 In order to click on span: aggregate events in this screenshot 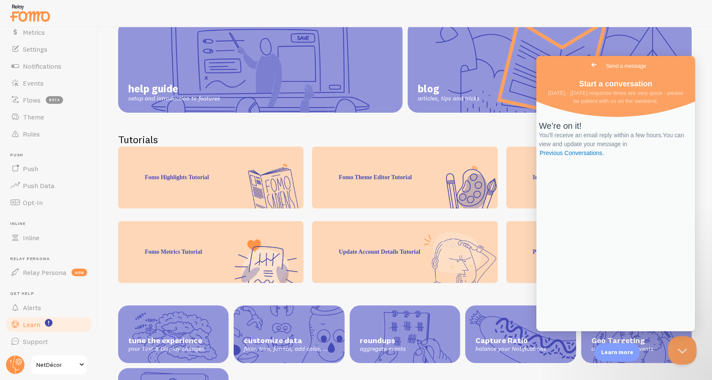, I will do `click(405, 349)`.